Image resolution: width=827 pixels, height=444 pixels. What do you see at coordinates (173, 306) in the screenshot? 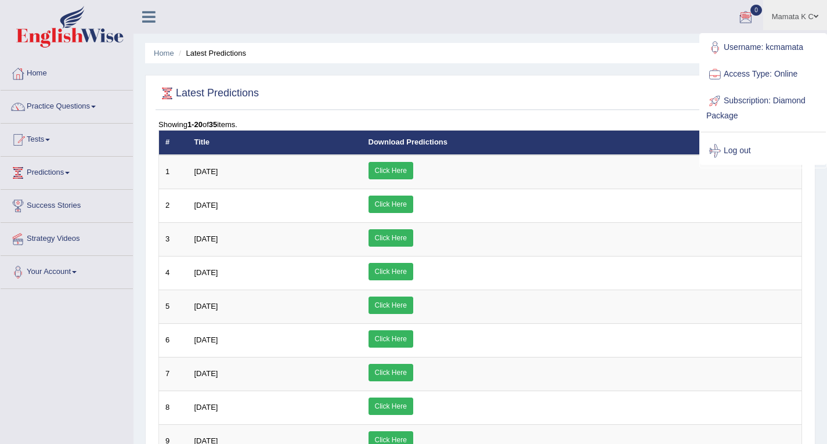
I see `td: 5` at bounding box center [173, 306].